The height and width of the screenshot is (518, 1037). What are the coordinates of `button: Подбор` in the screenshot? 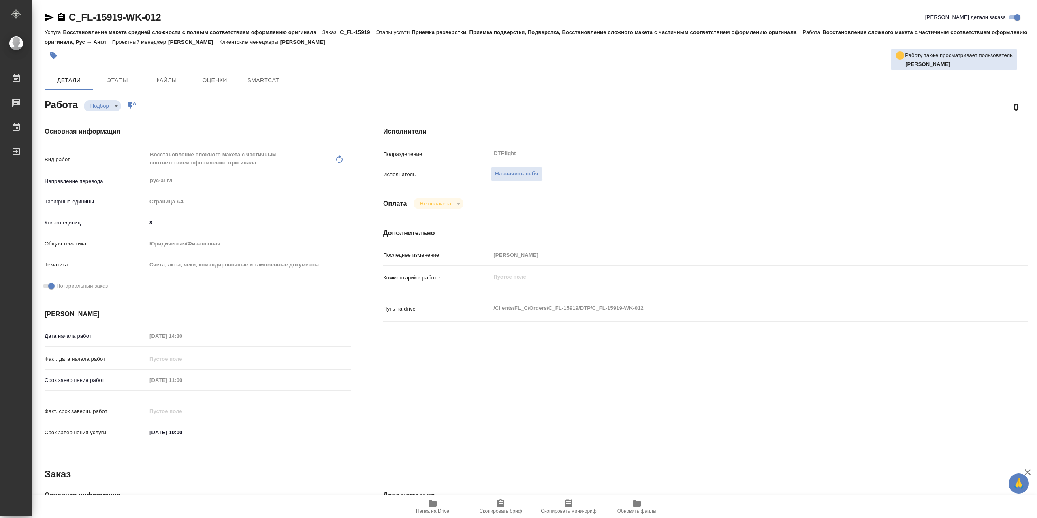 It's located at (100, 106).